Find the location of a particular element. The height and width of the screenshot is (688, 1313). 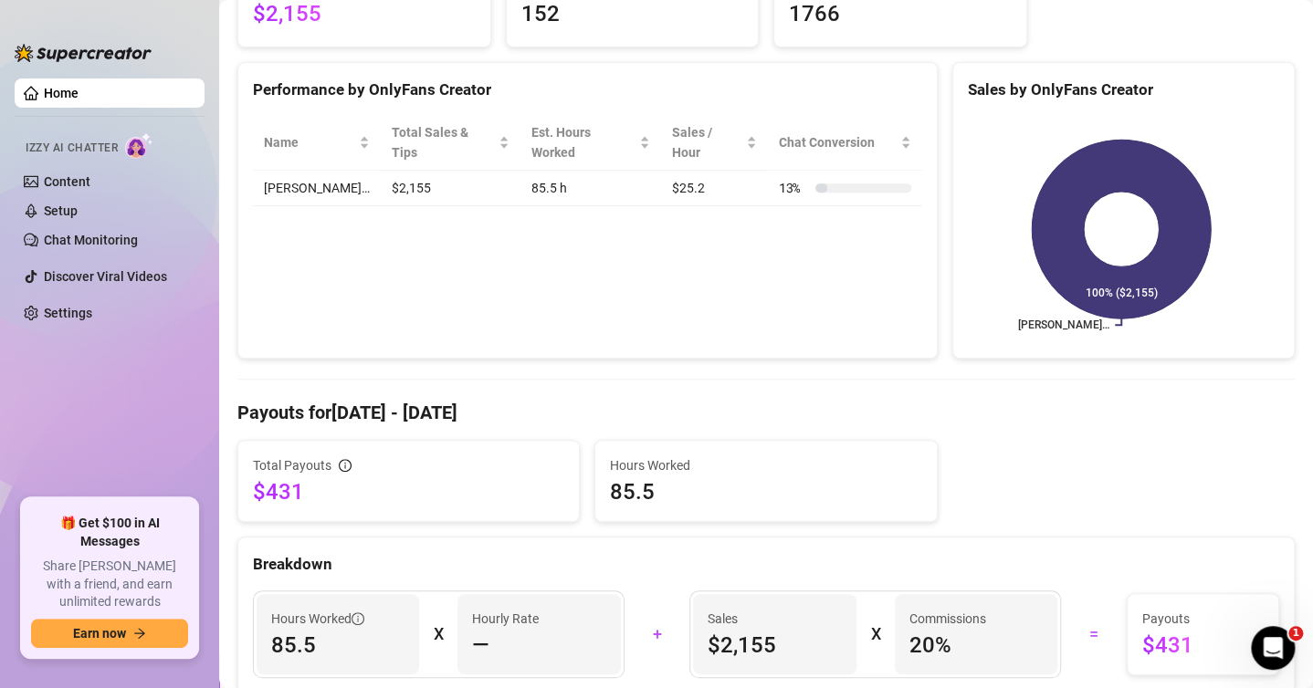

td: 85.5 h is located at coordinates (591, 188).